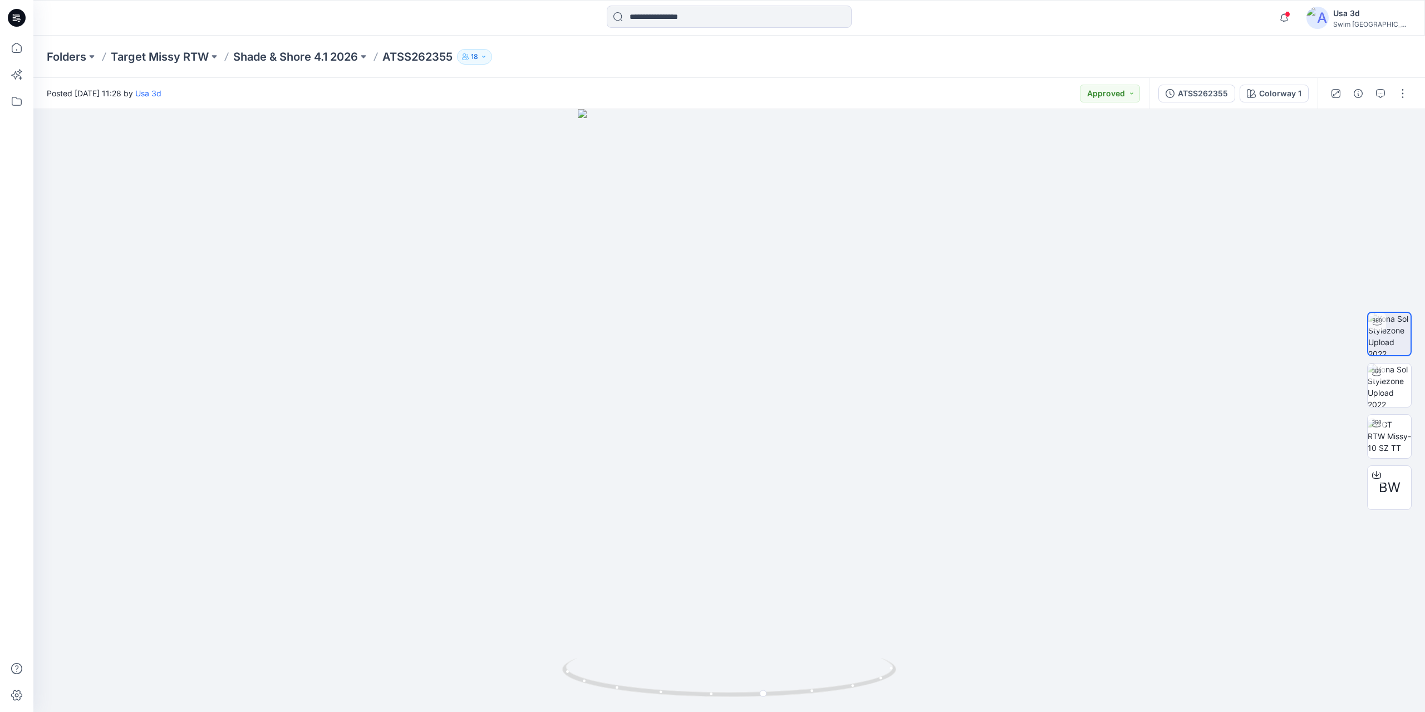  I want to click on img: TGT RTW Missy-10 SZ TT, so click(1389, 436).